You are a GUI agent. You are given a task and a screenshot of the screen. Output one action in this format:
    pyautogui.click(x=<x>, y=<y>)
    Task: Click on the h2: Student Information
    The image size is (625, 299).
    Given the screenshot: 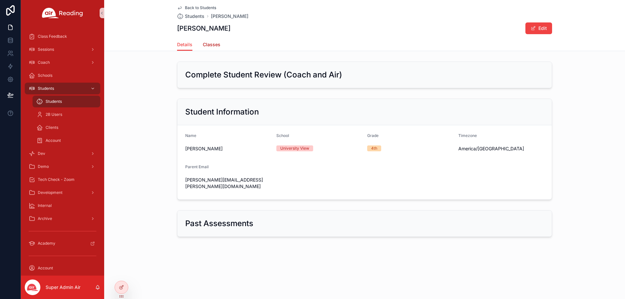 What is the action you would take?
    pyautogui.click(x=222, y=112)
    